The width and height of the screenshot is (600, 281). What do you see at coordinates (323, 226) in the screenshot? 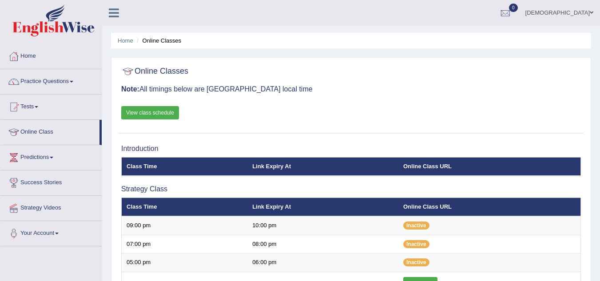
I see `td: 10:00 pm` at bounding box center [323, 226].